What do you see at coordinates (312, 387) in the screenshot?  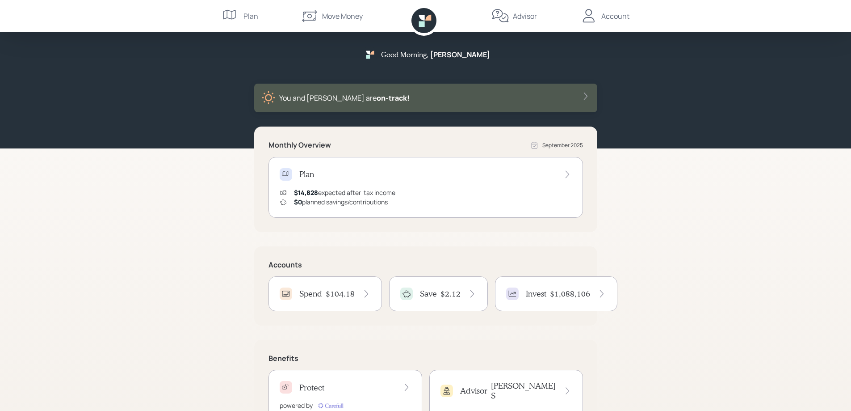 I see `h4: Protect` at bounding box center [312, 387].